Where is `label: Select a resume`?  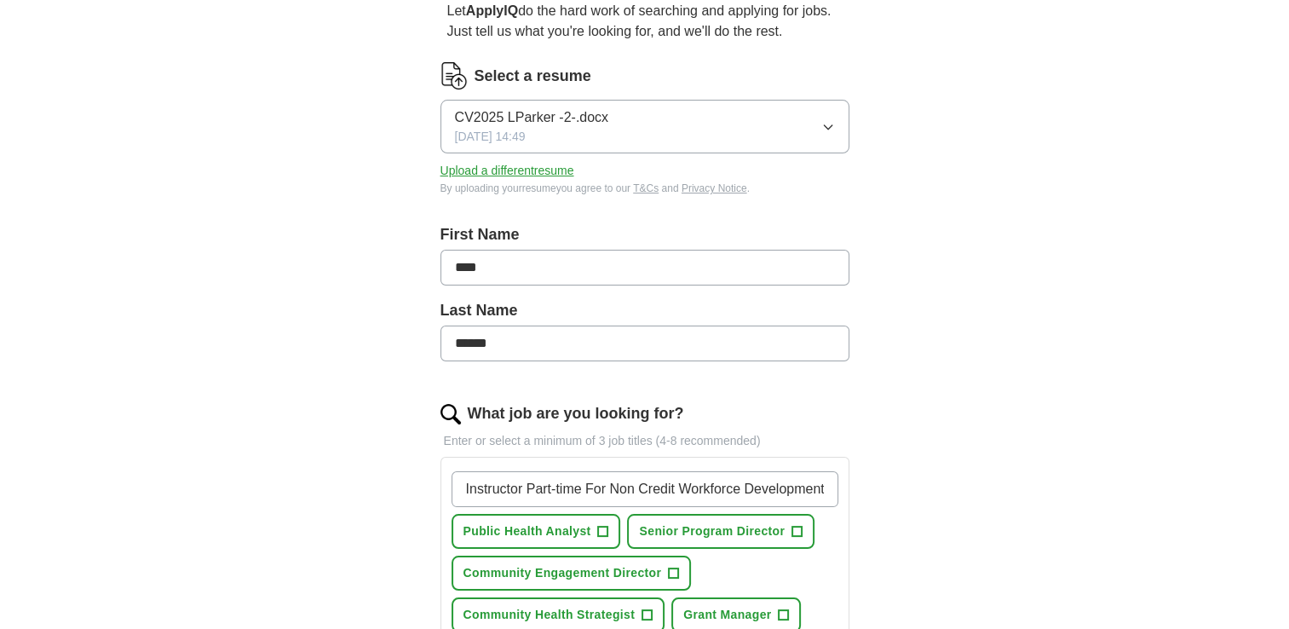
label: Select a resume is located at coordinates (532, 76).